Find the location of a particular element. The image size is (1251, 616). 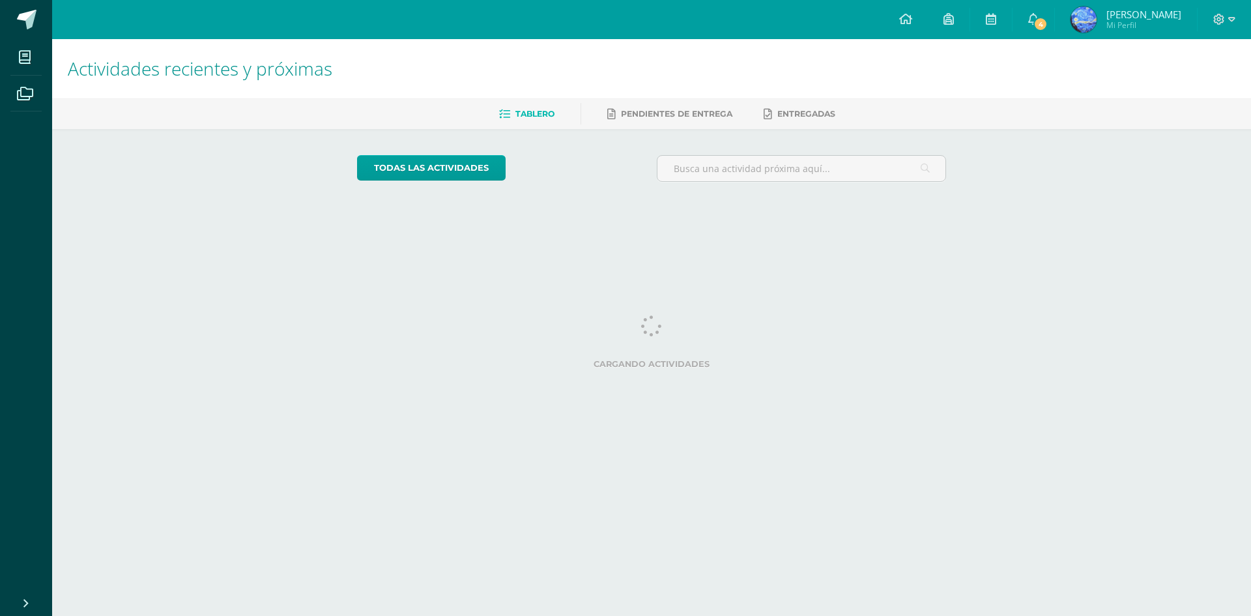

span: Actividades recientes y próximas is located at coordinates (200, 68).